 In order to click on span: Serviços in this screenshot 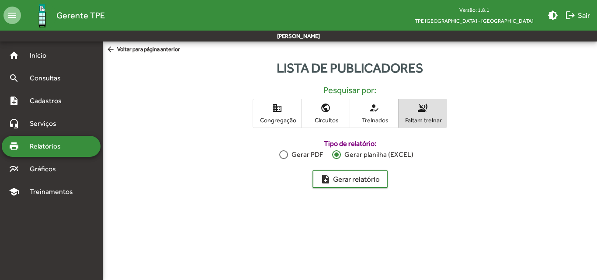, I will do `click(46, 124)`.